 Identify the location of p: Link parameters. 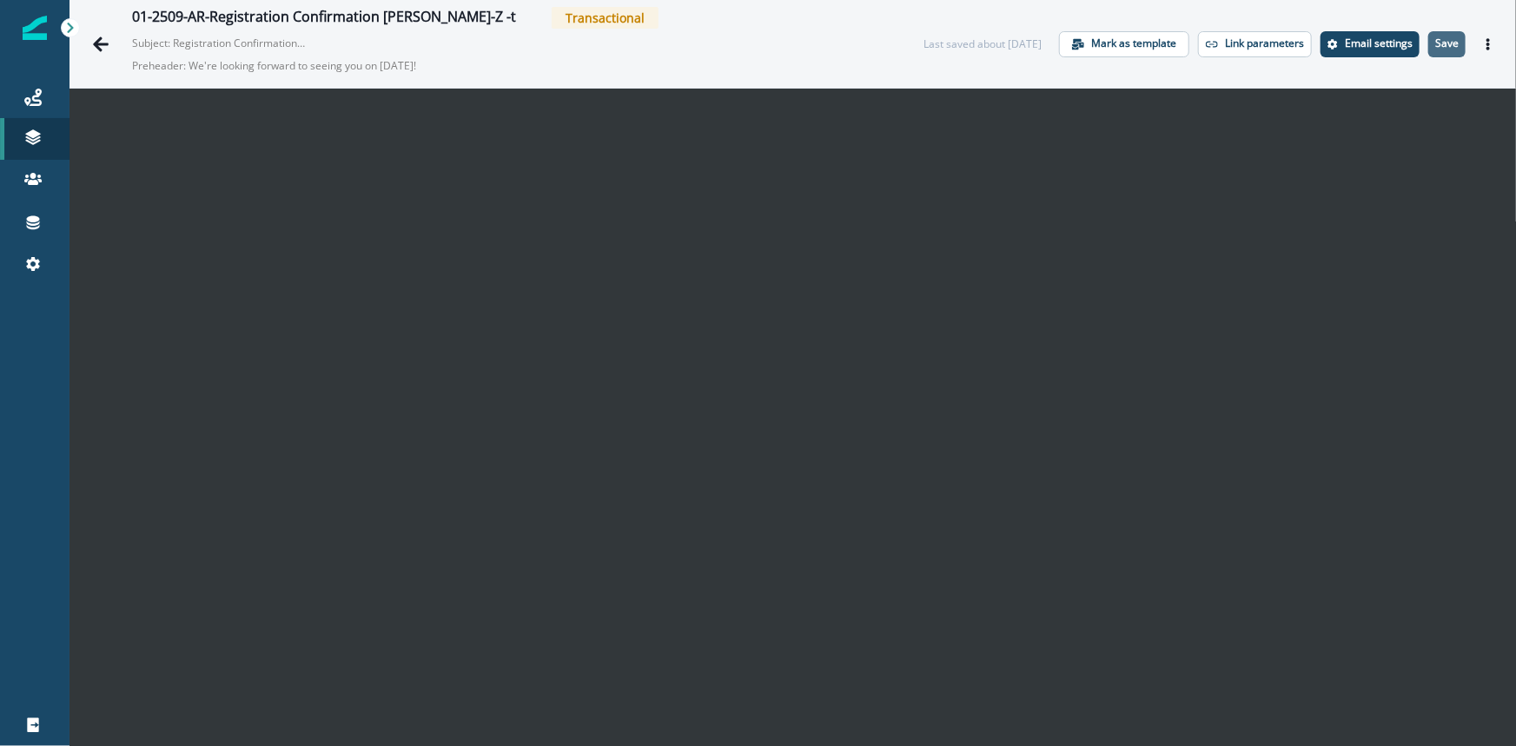
(1264, 43).